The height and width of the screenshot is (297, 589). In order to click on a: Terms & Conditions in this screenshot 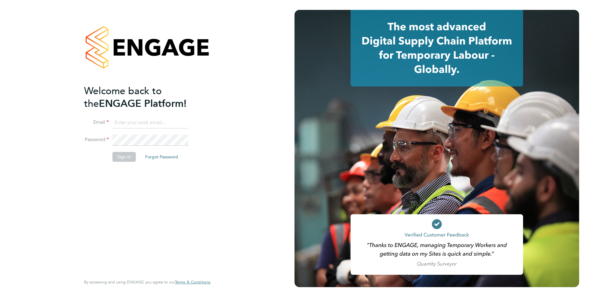, I will do `click(193, 282)`.